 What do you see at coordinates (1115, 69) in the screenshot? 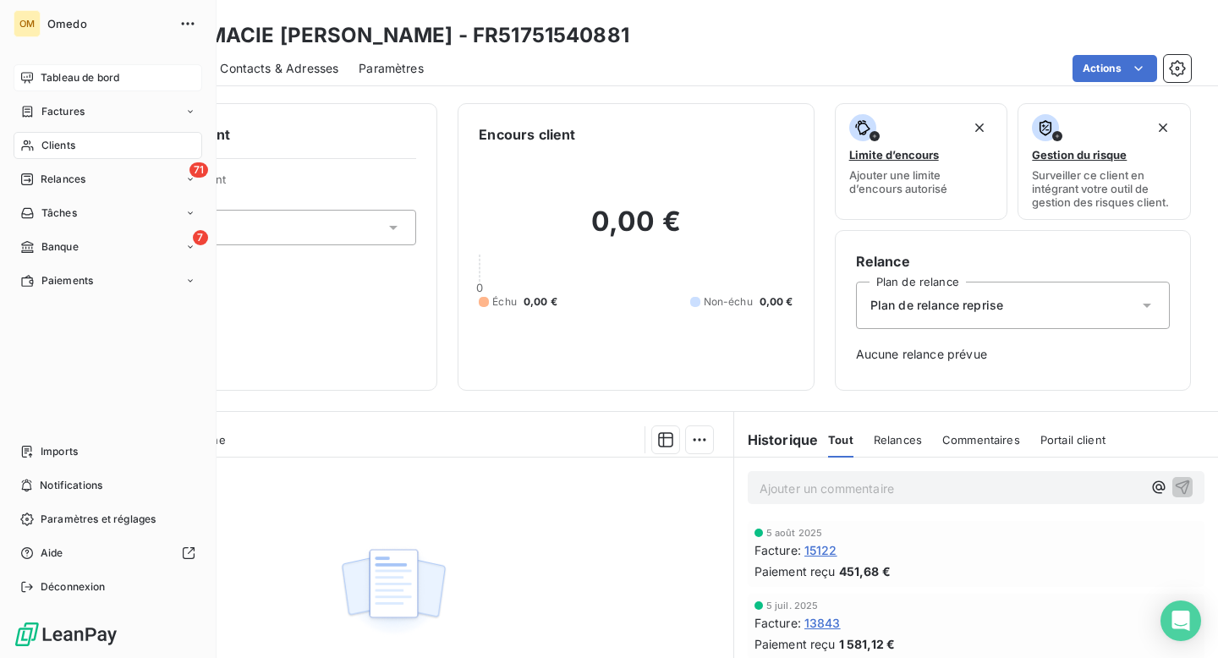
I see `button: Actions` at bounding box center [1115, 69].